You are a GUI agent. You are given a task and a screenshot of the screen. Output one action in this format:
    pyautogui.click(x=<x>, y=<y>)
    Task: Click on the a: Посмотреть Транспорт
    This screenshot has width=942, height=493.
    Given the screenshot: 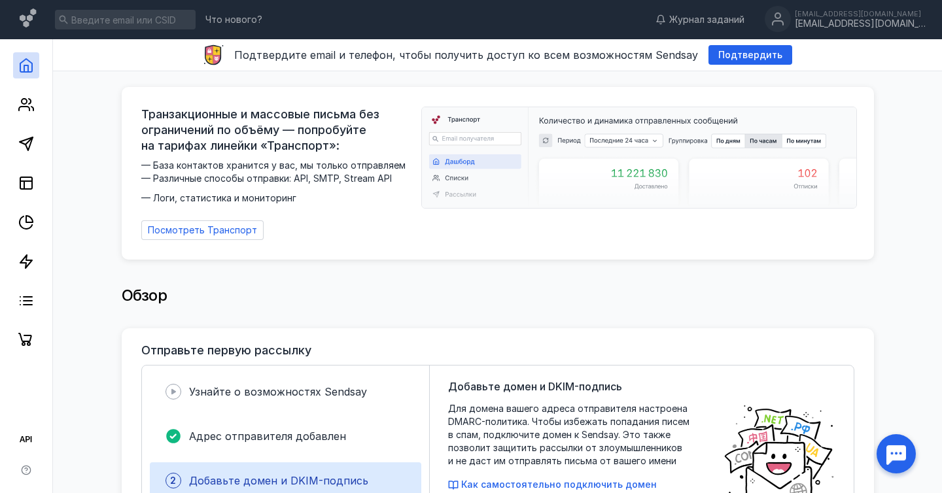 What is the action you would take?
    pyautogui.click(x=202, y=230)
    